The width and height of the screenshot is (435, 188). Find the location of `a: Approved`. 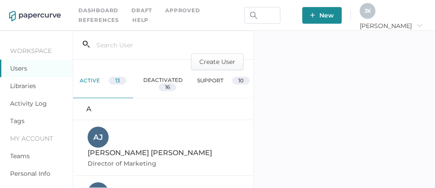

a: Approved is located at coordinates (182, 11).